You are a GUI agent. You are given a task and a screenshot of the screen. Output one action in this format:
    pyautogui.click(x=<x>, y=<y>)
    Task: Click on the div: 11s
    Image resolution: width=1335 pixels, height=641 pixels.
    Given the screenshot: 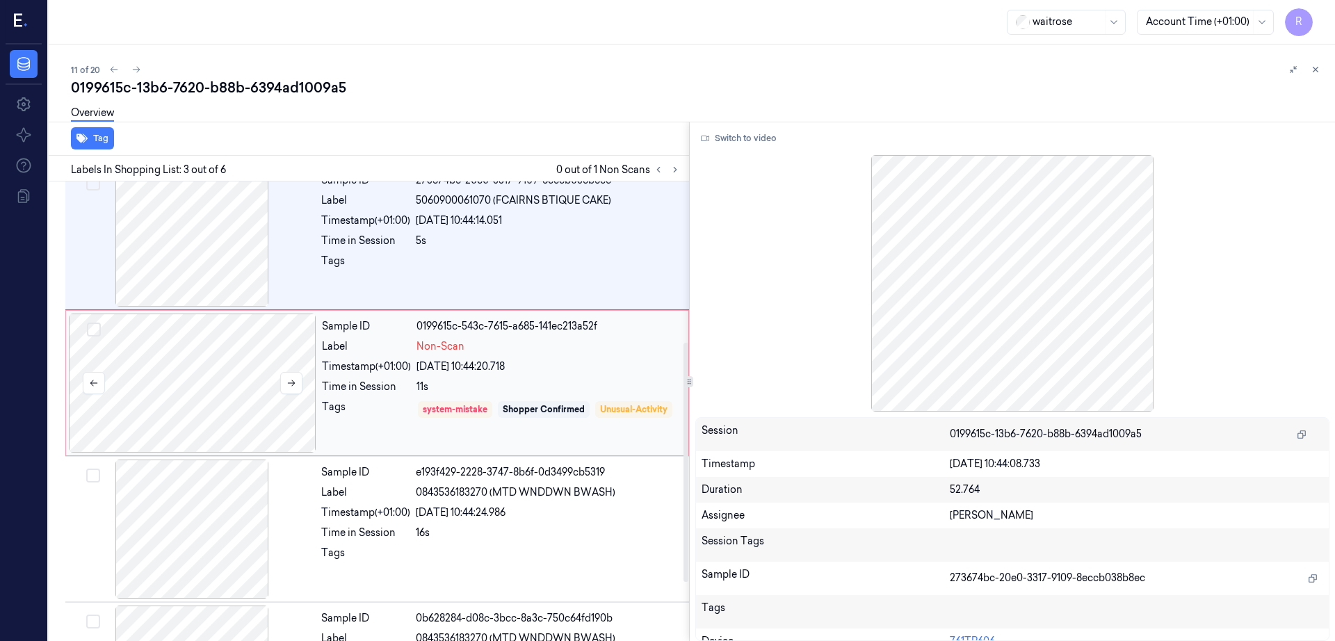 What is the action you would take?
    pyautogui.click(x=548, y=387)
    